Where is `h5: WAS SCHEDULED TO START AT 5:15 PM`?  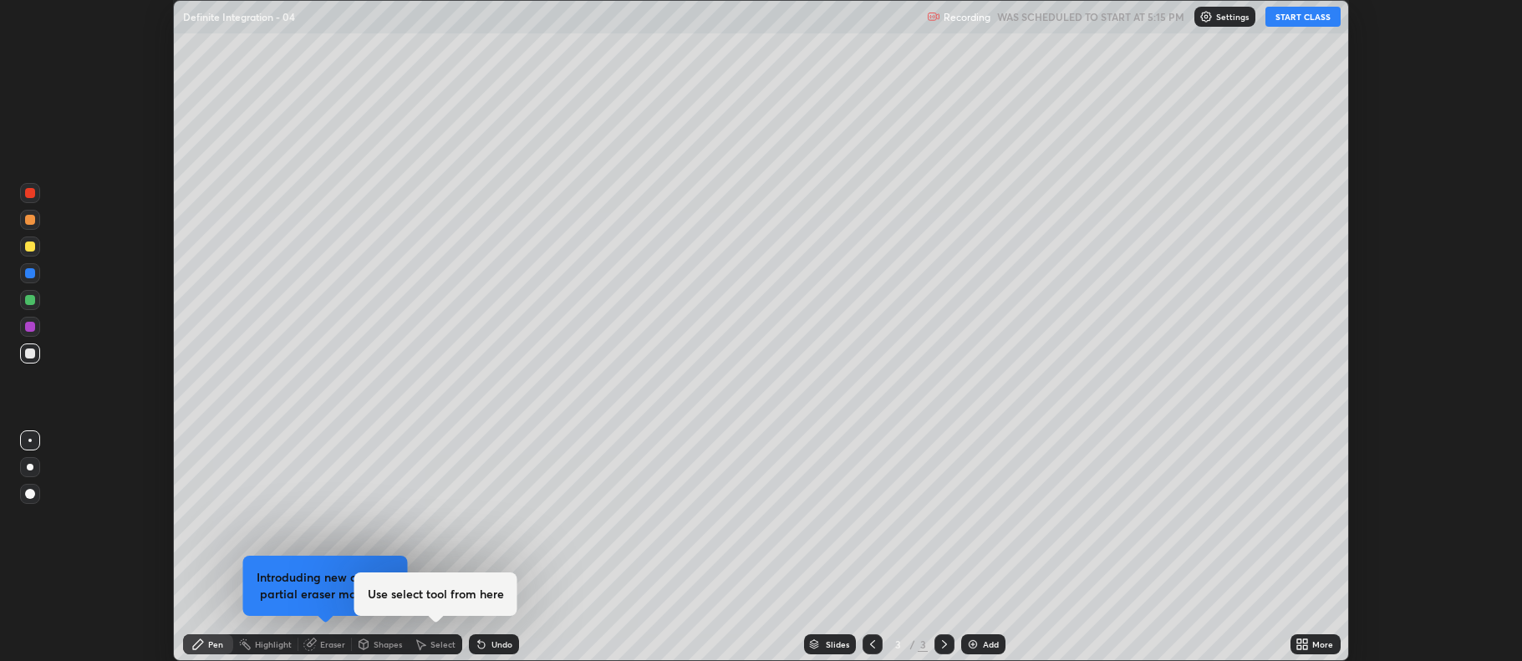
h5: WAS SCHEDULED TO START AT 5:15 PM is located at coordinates (1091, 17).